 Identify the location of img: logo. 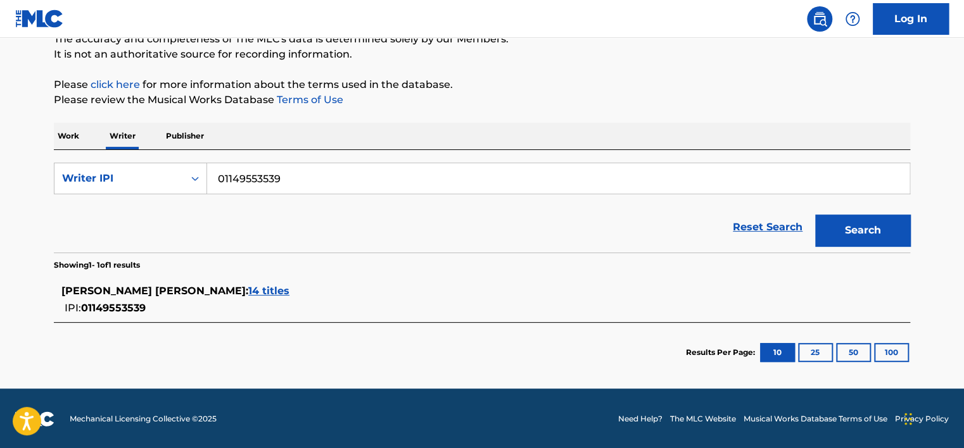
(35, 419).